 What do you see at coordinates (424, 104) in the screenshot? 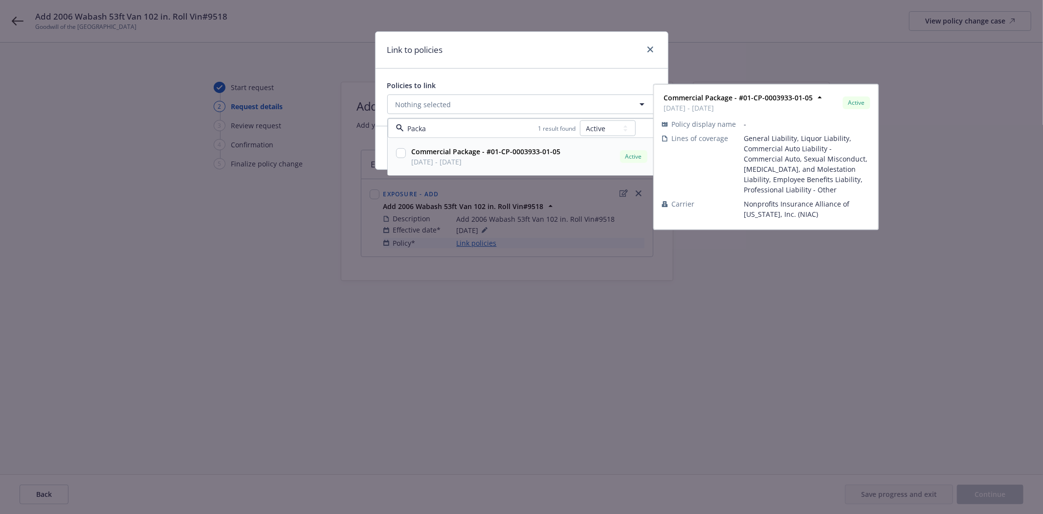
I see `span: Nothing selected` at bounding box center [424, 104].